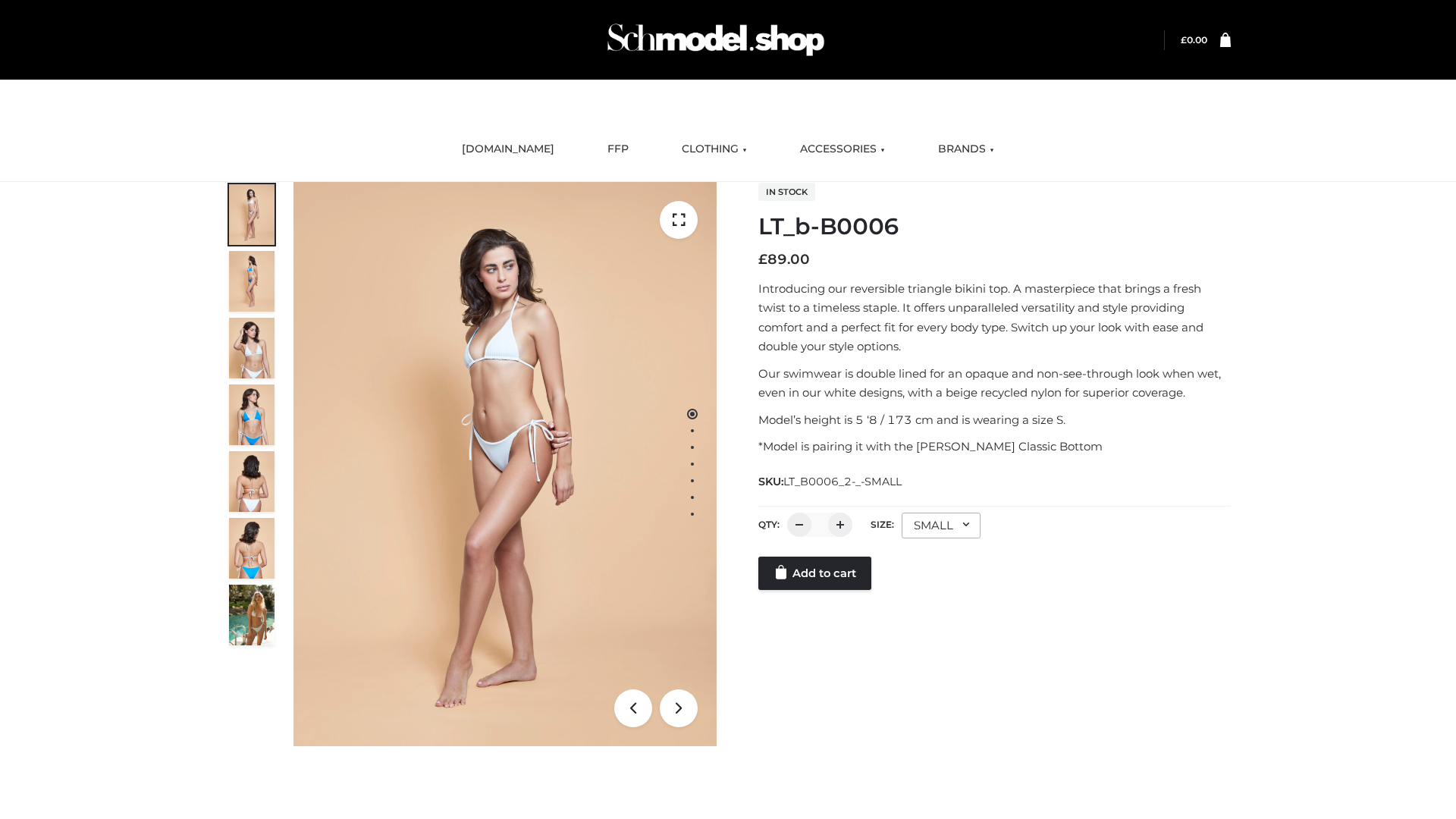  I want to click on a: CLOTHING, so click(714, 149).